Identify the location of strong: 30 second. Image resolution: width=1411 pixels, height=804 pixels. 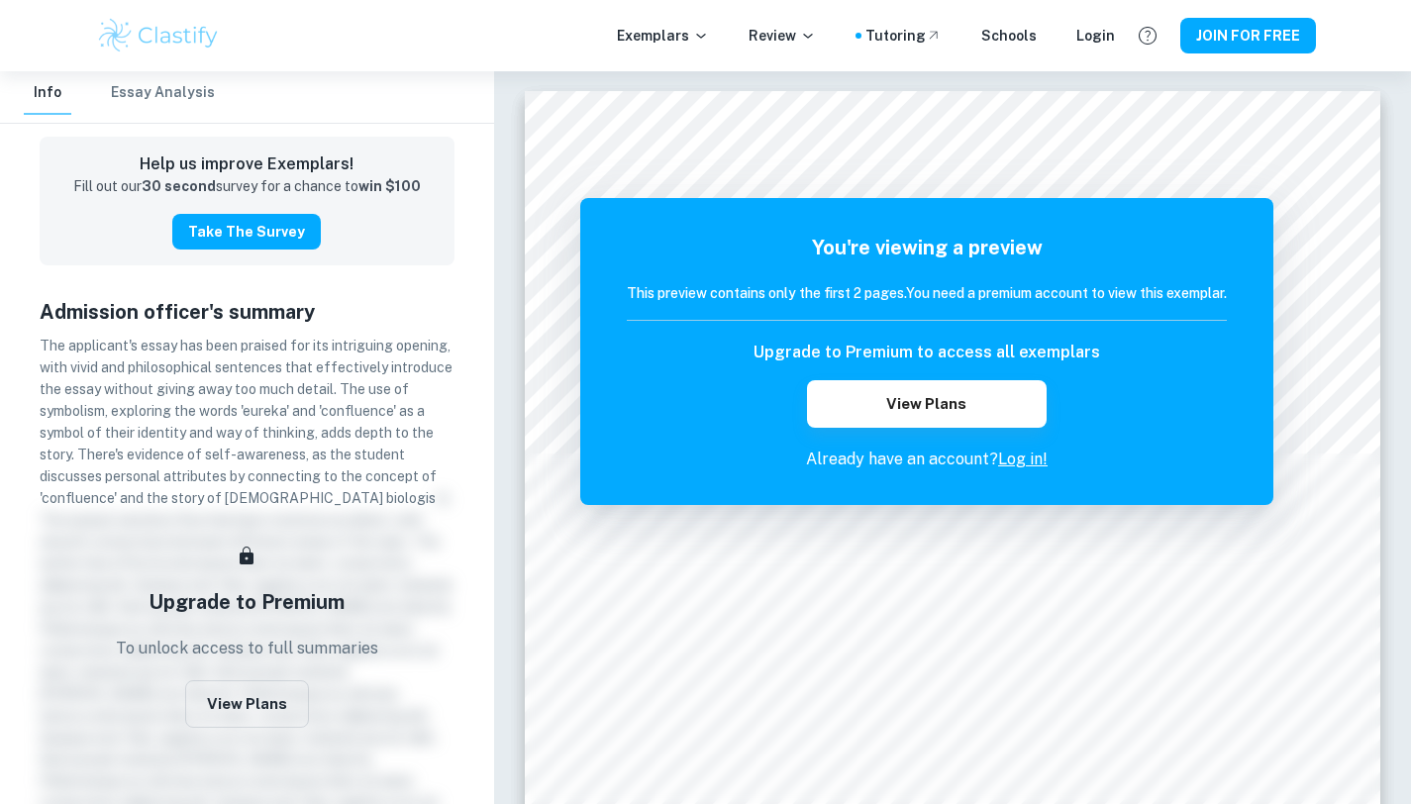
(178, 186).